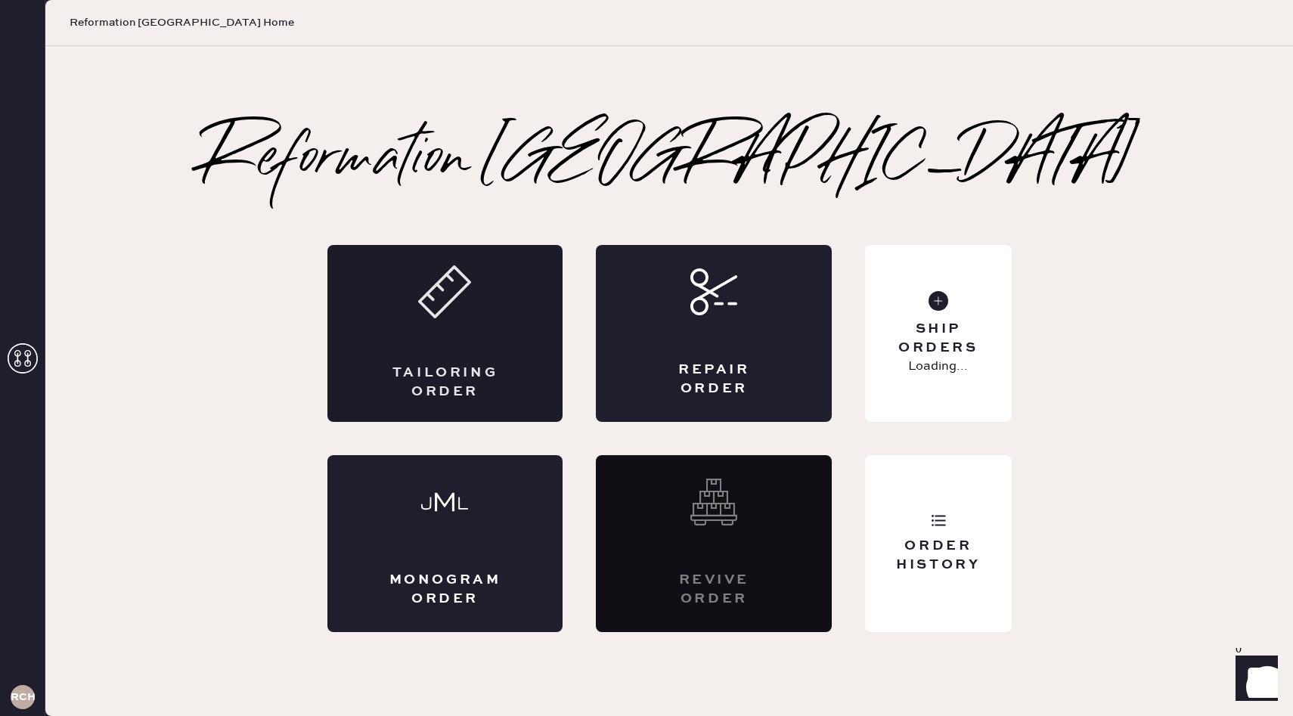 The width and height of the screenshot is (1293, 716). Describe the element at coordinates (445, 383) in the screenshot. I see `div: Tailoring Order` at that location.